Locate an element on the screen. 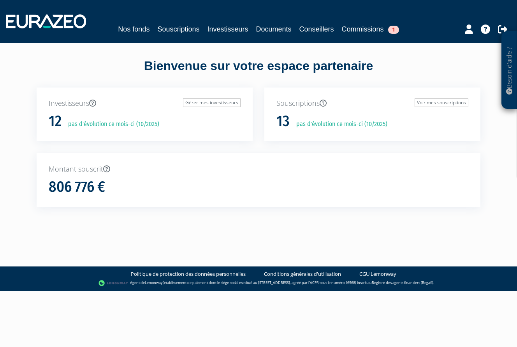 This screenshot has width=517, height=347. a: Lemonway is located at coordinates (154, 283).